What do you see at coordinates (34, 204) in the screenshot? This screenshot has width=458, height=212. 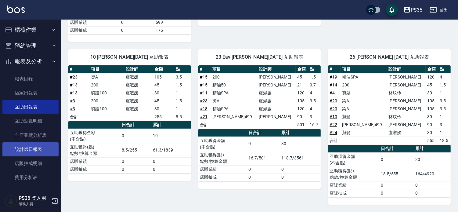 I see `p: 服務人員` at bounding box center [34, 204].